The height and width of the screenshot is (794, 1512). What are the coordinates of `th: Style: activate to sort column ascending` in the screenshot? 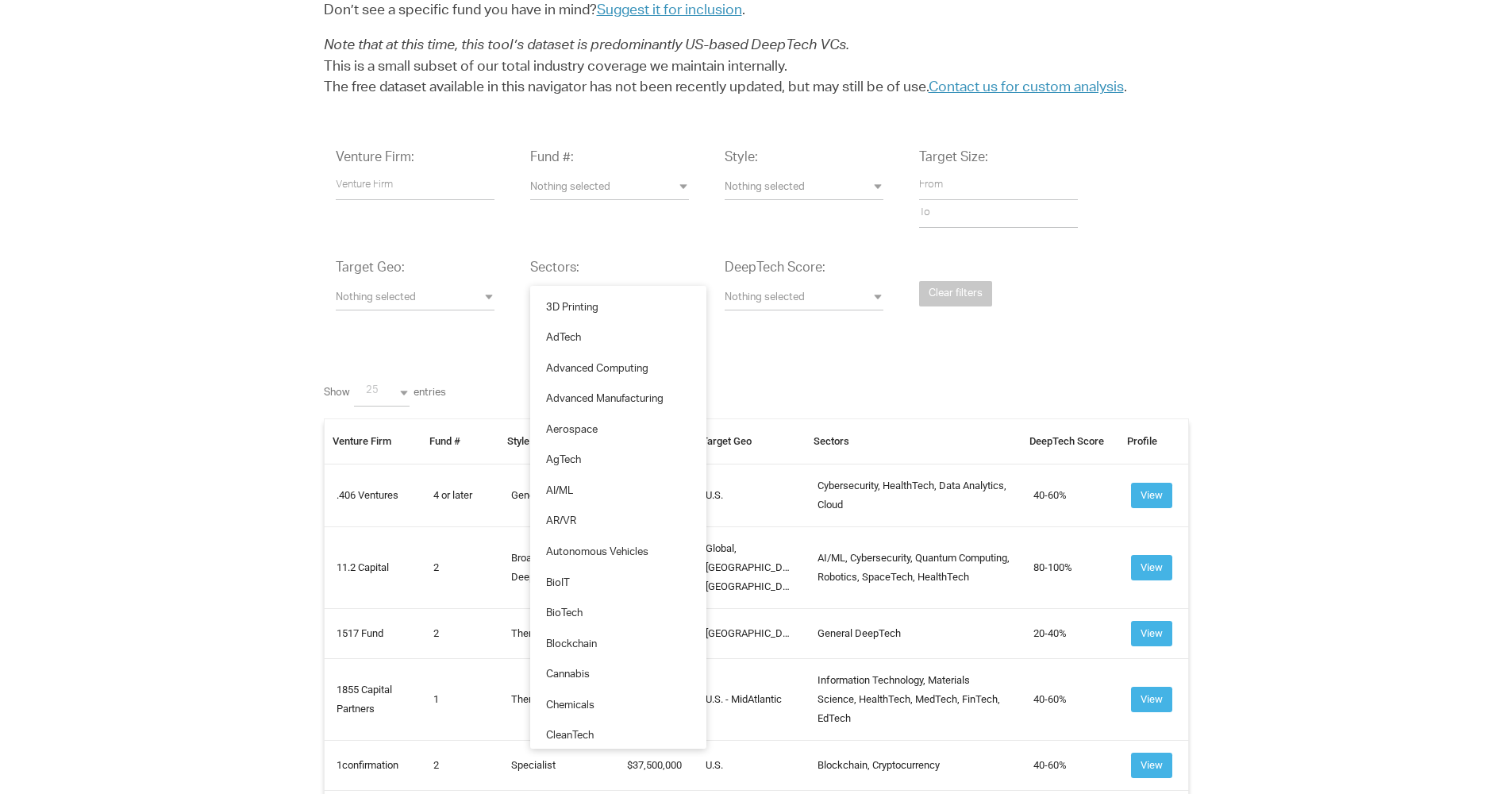 It's located at (548, 440).